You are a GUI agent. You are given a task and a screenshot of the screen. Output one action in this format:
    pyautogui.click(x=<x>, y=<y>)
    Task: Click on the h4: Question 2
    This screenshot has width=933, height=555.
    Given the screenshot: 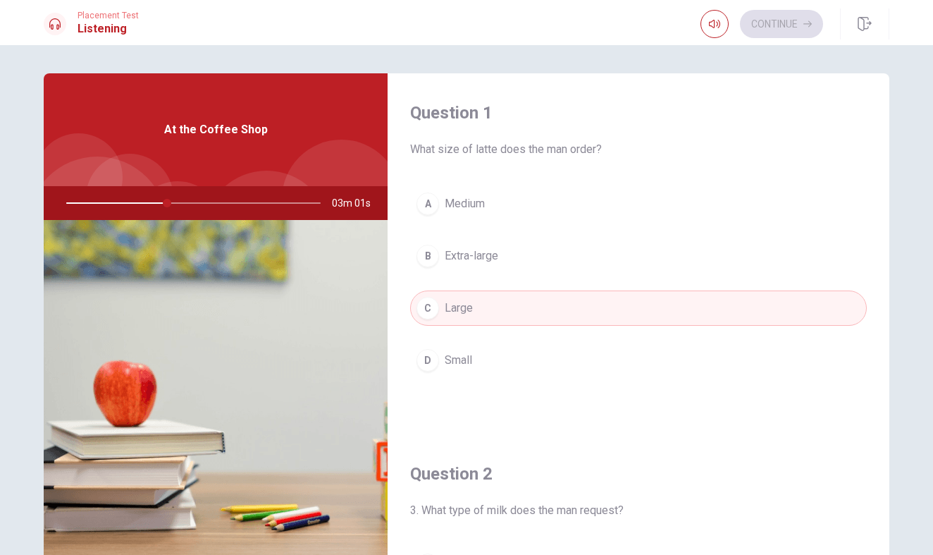 What is the action you would take?
    pyautogui.click(x=638, y=474)
    